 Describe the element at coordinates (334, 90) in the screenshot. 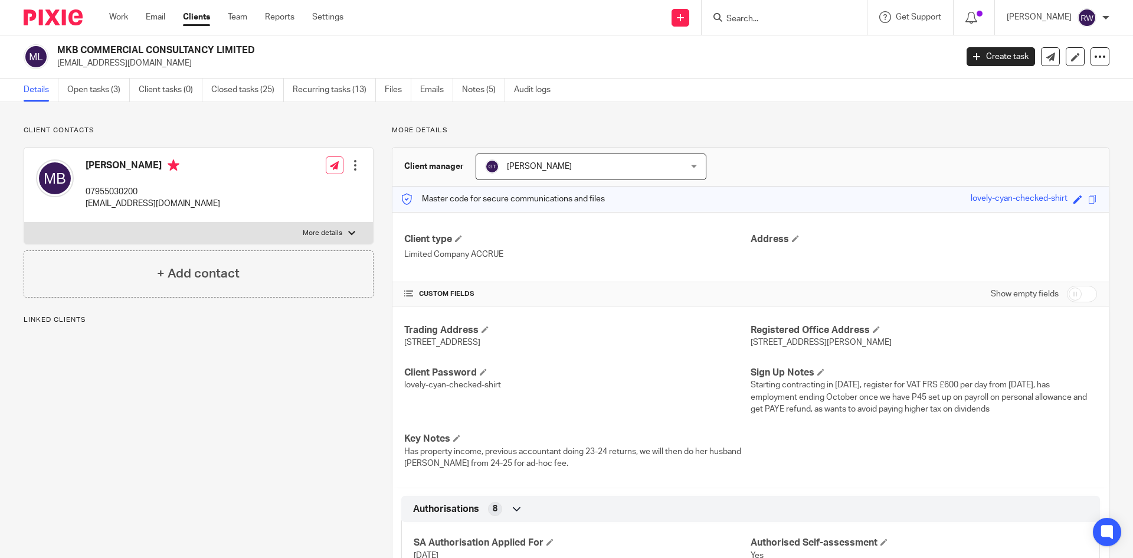

I see `a: Recurring tasks (13)` at that location.